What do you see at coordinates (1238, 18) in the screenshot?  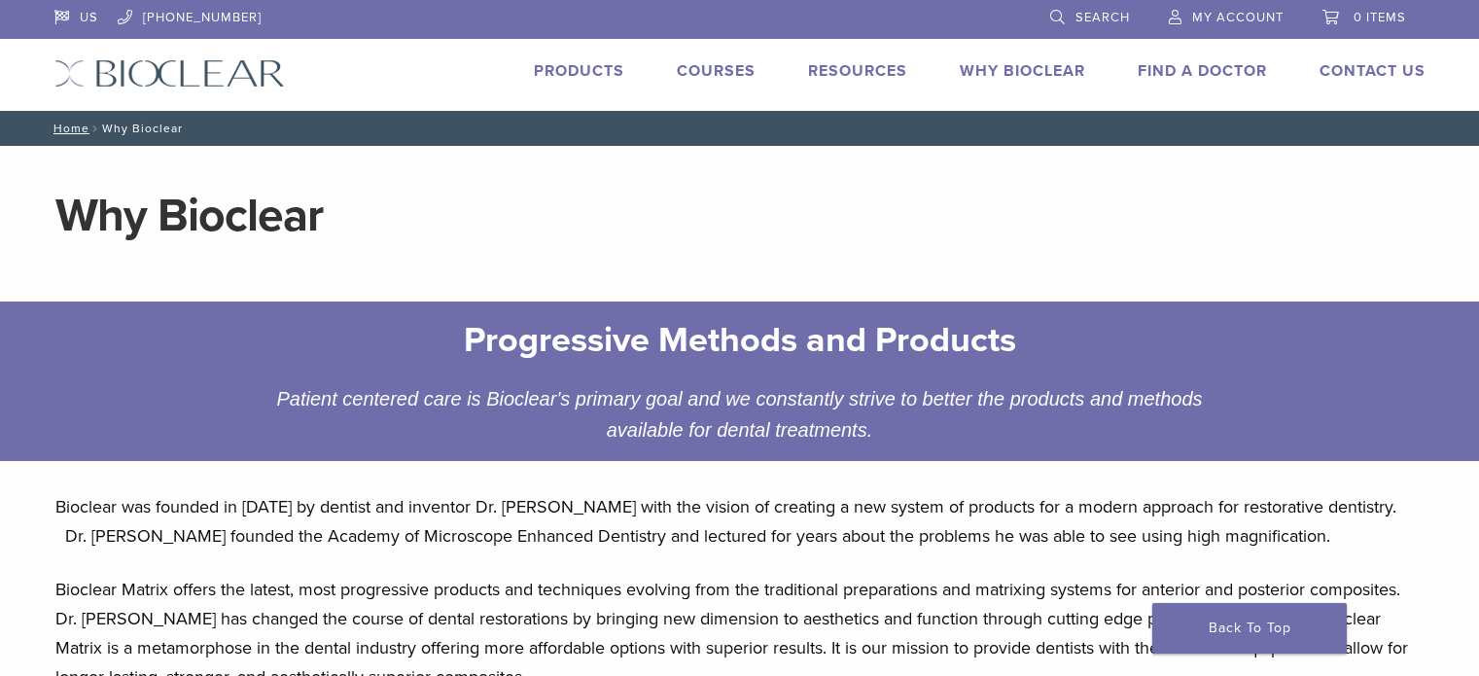 I see `span: My Account` at bounding box center [1238, 18].